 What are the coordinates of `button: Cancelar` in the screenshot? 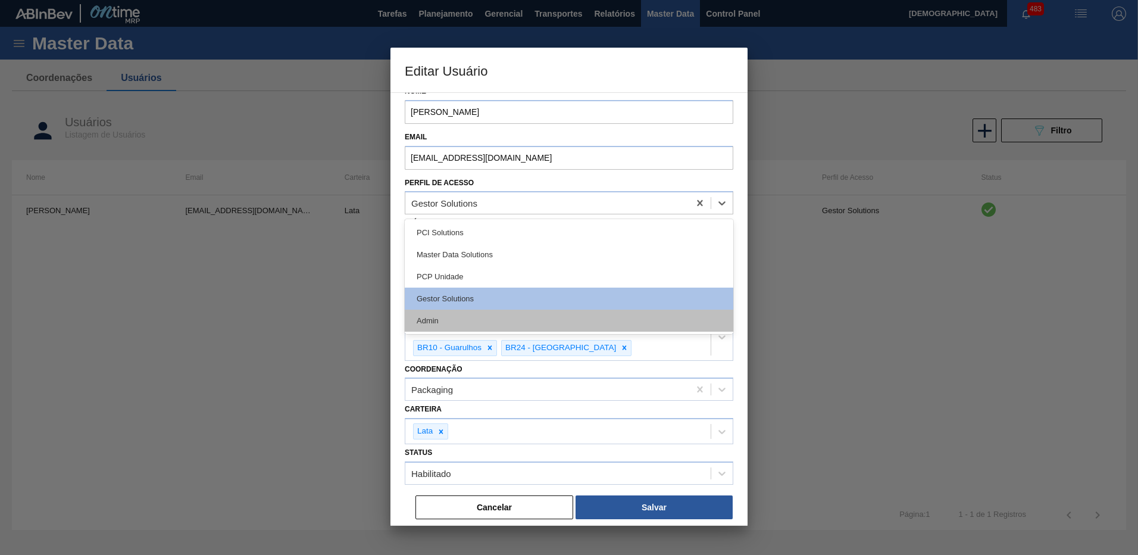 It's located at (494, 507).